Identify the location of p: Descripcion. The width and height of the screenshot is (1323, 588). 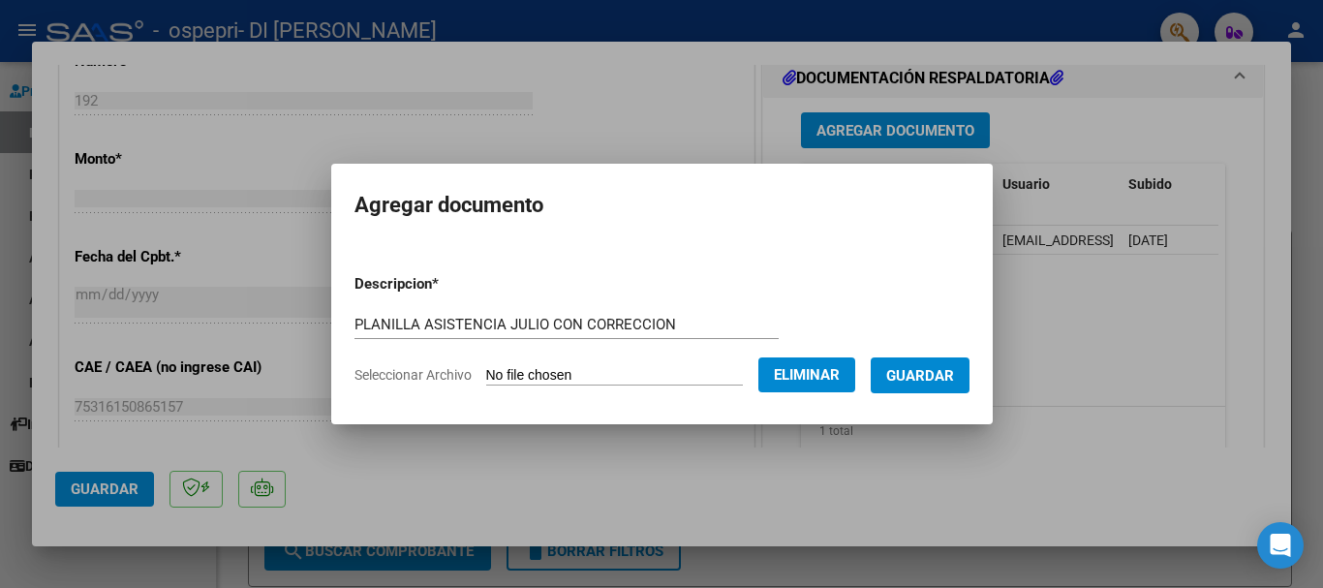
(446, 284).